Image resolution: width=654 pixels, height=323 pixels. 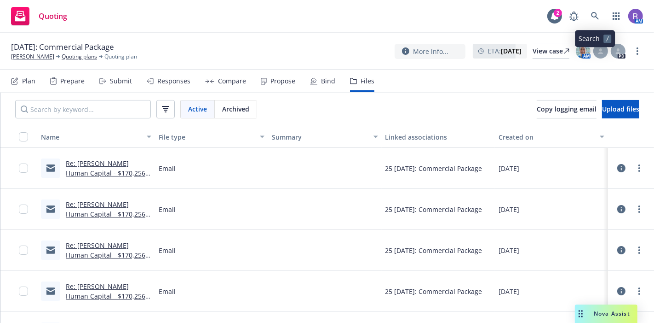 What do you see at coordinates (39, 16) in the screenshot?
I see `a: Quoting` at bounding box center [39, 16].